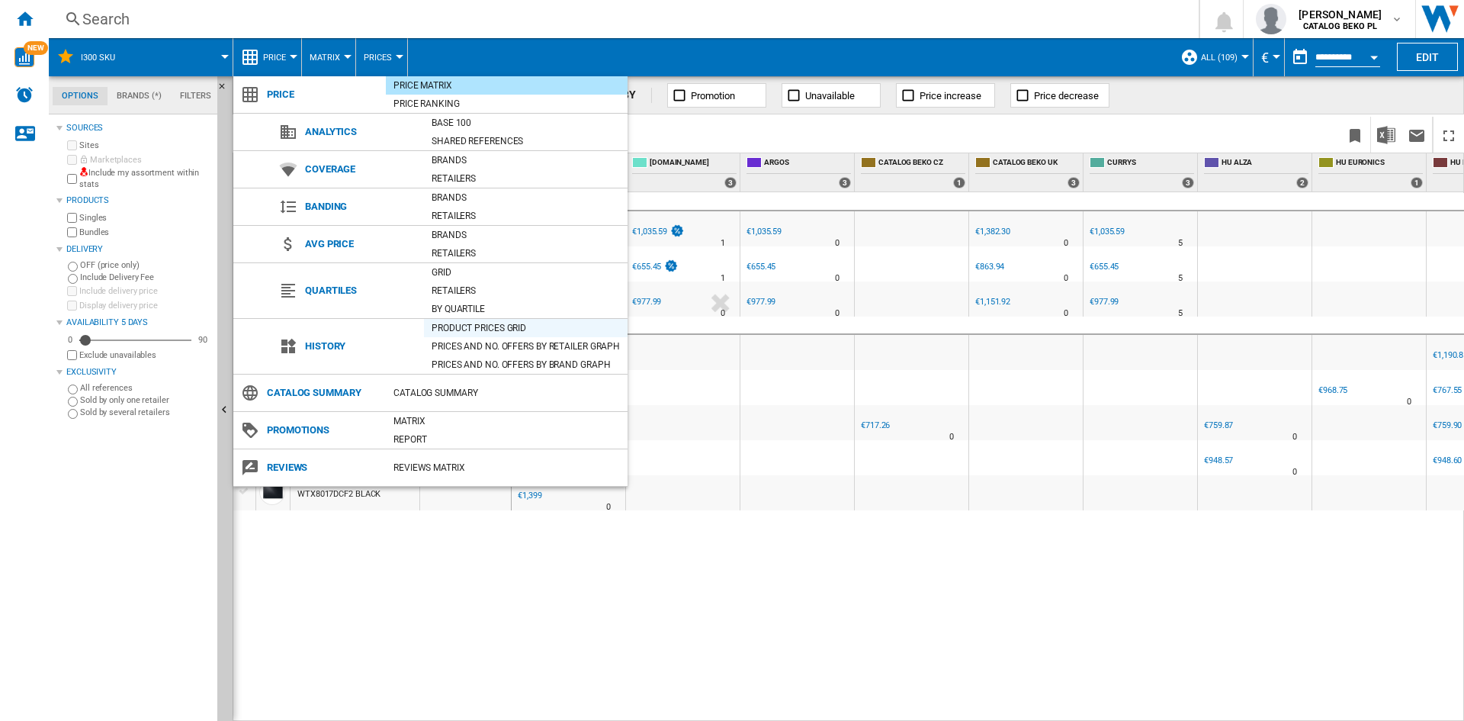  Describe the element at coordinates (525, 272) in the screenshot. I see `div: Grid` at that location.